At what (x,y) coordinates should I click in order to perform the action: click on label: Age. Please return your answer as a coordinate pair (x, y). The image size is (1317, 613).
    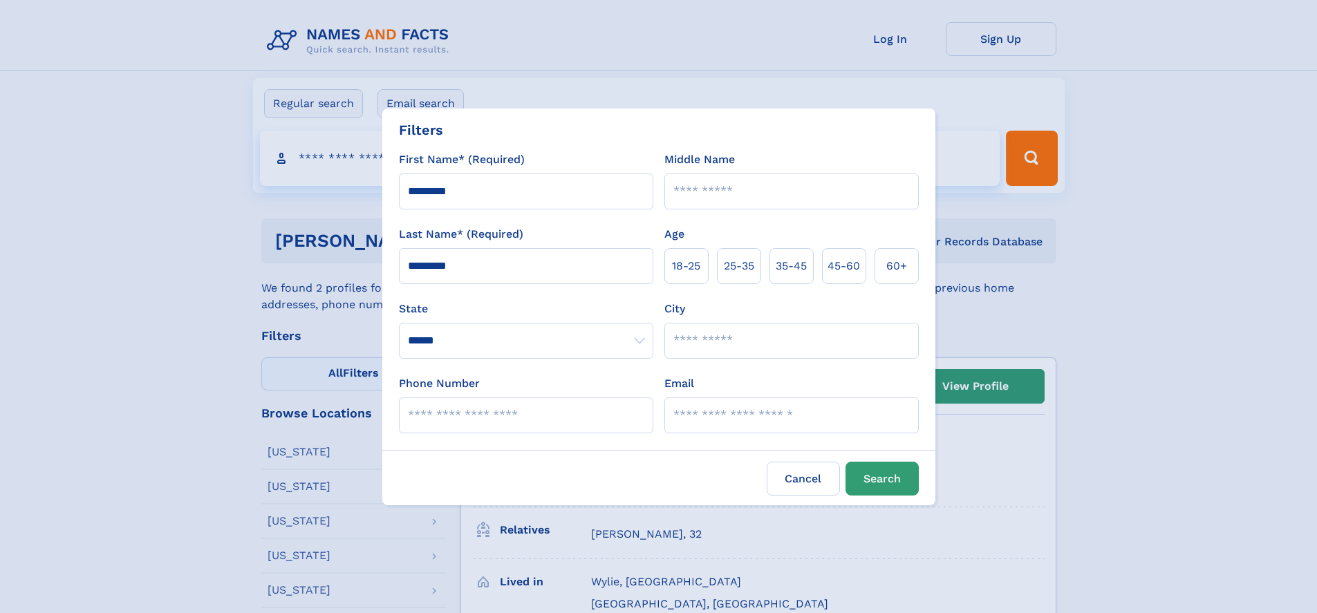
    Looking at the image, I should click on (674, 234).